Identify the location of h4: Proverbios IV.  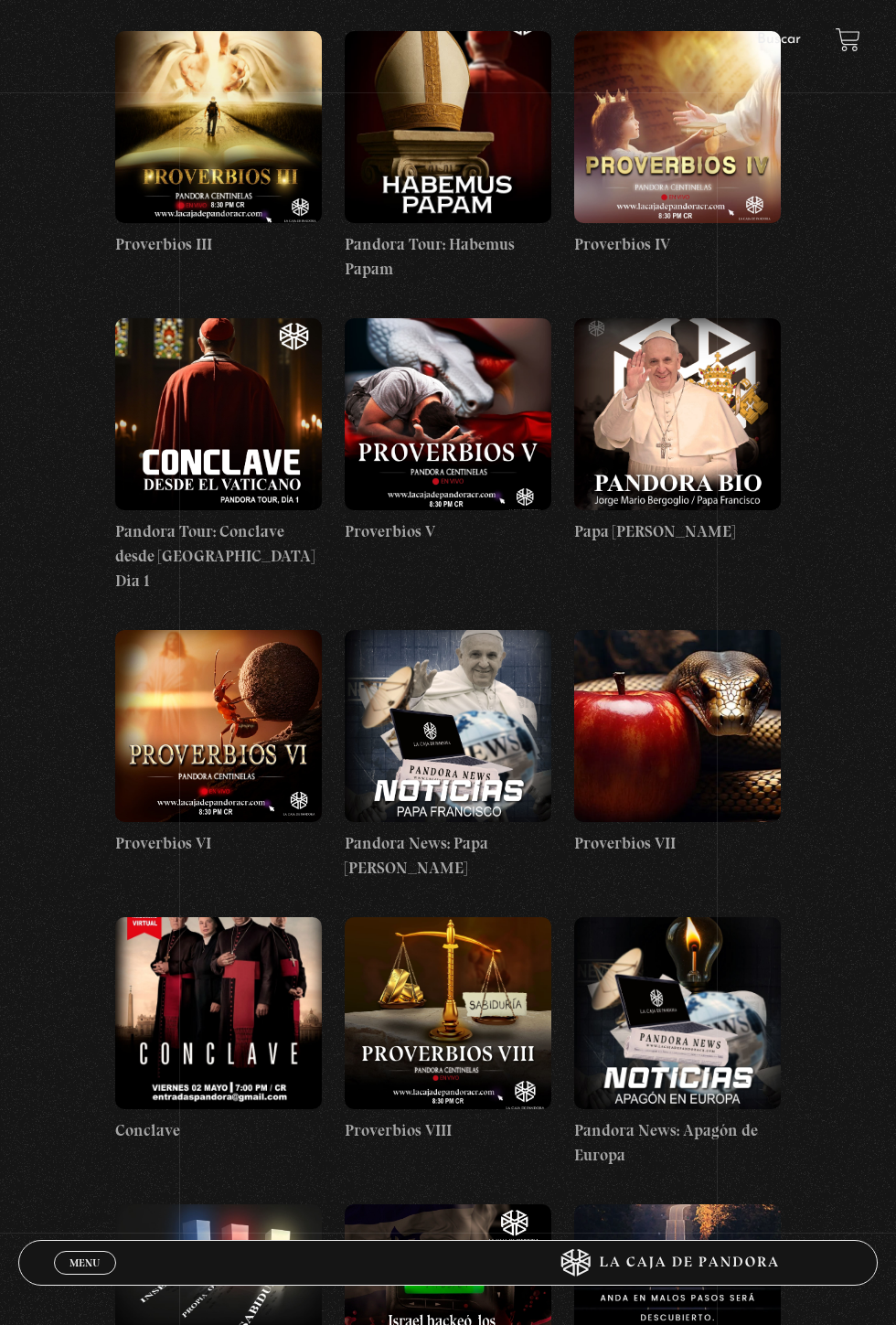
(678, 244).